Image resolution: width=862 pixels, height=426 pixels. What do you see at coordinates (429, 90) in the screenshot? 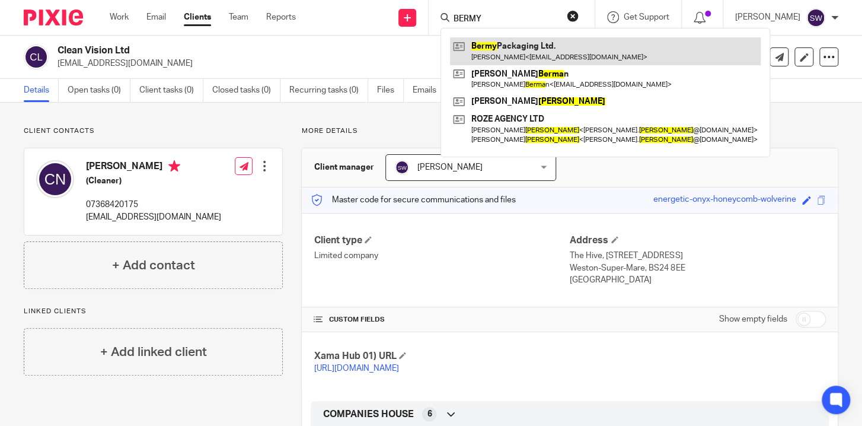
I see `a: Emails` at bounding box center [429, 90].